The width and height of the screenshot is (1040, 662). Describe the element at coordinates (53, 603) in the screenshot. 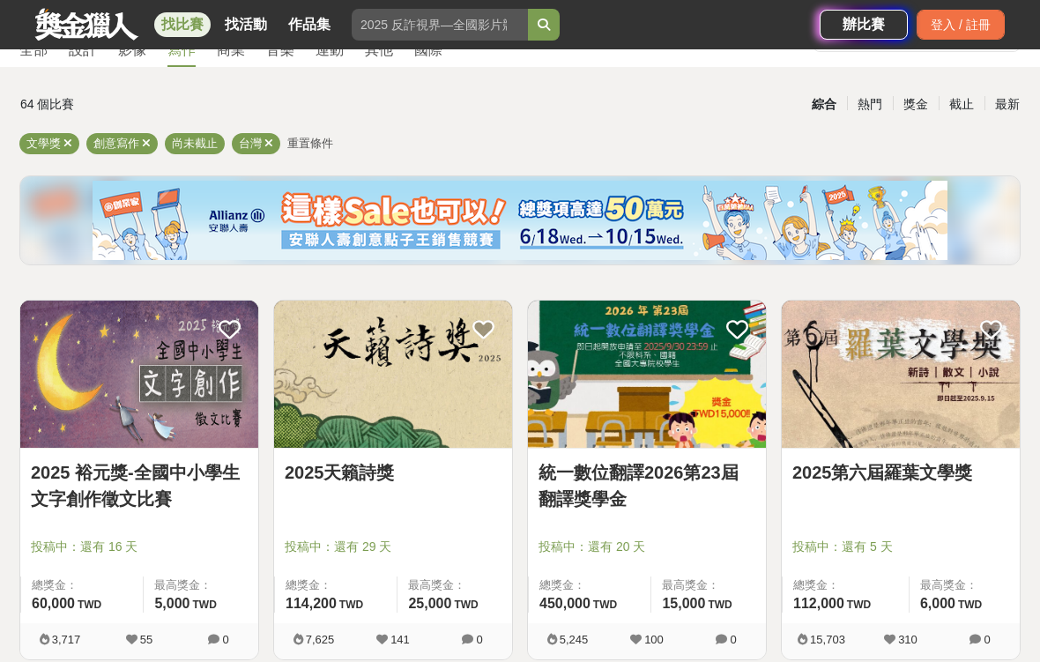

I see `span: 60,000` at that location.